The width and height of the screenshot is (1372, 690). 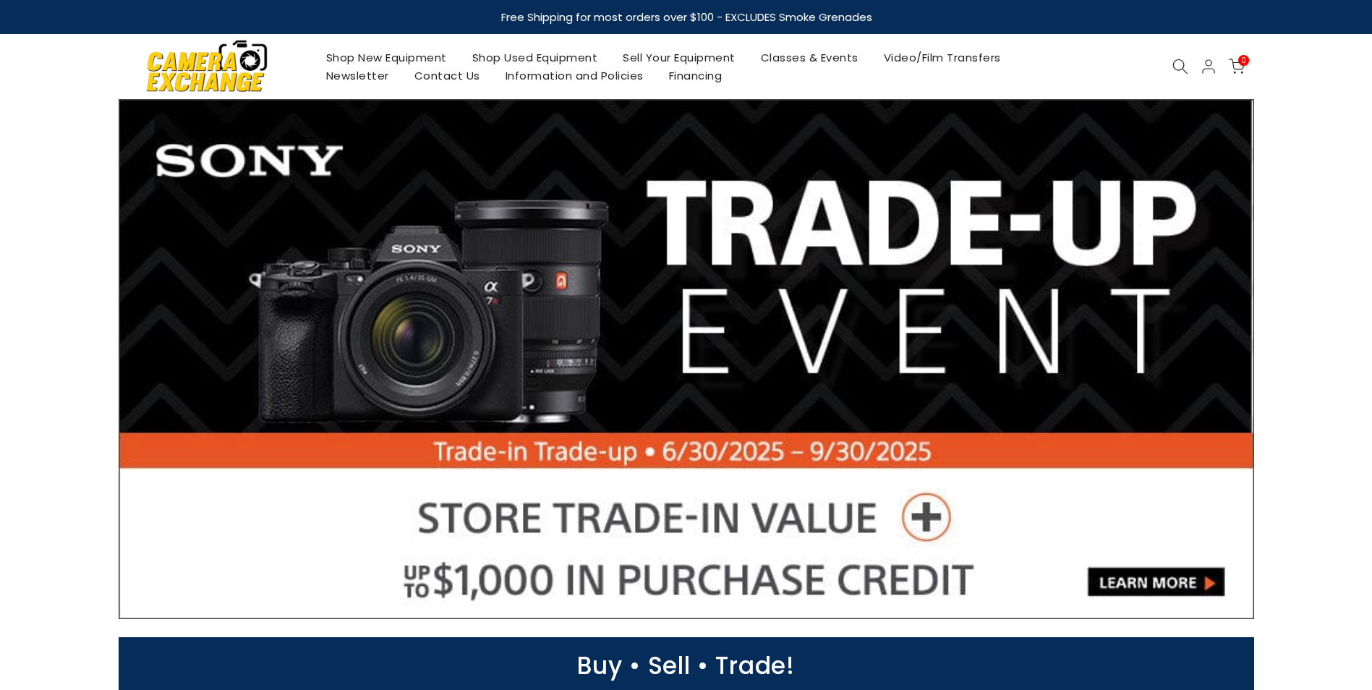 I want to click on span: 0, so click(x=1243, y=60).